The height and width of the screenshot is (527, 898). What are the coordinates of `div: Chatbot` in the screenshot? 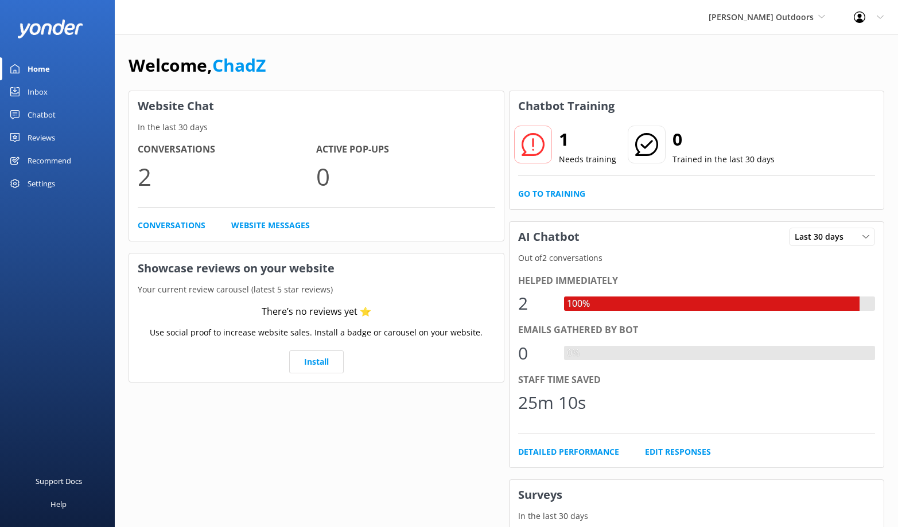 It's located at (41, 115).